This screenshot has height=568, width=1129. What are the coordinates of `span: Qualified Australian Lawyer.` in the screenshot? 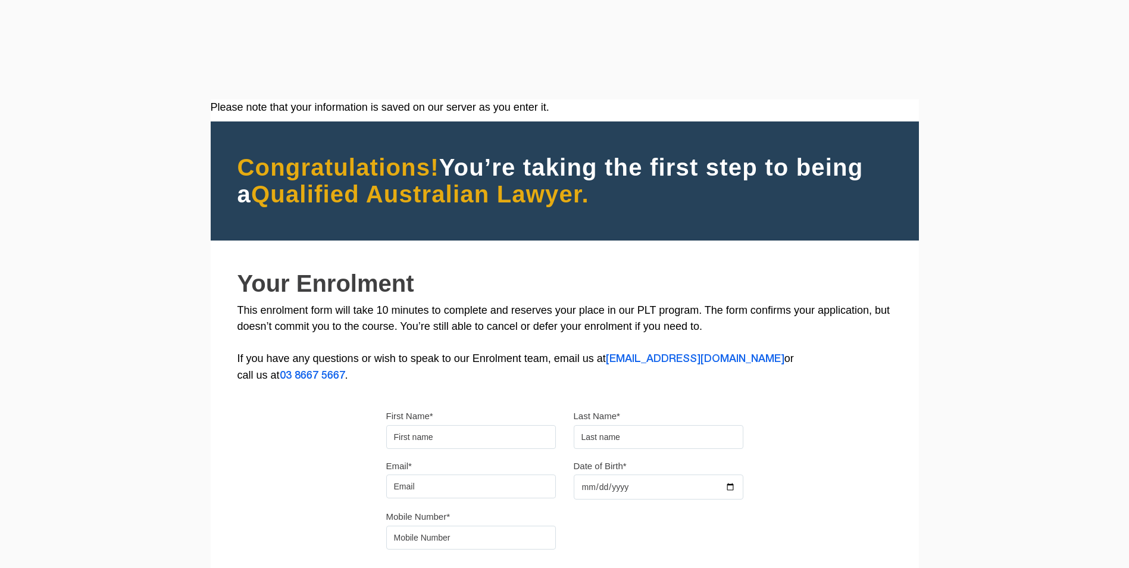 It's located at (420, 194).